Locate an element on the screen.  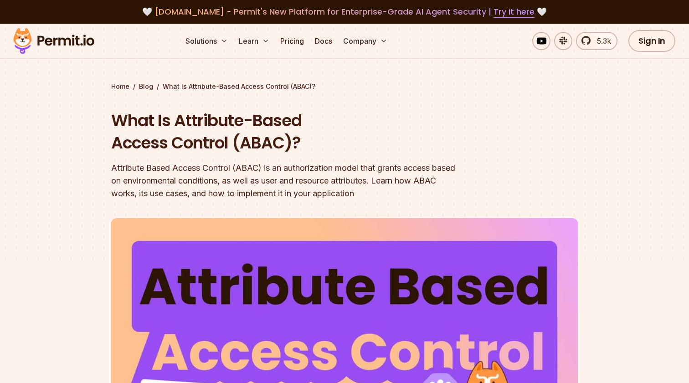
a: 5.3k is located at coordinates (597, 41).